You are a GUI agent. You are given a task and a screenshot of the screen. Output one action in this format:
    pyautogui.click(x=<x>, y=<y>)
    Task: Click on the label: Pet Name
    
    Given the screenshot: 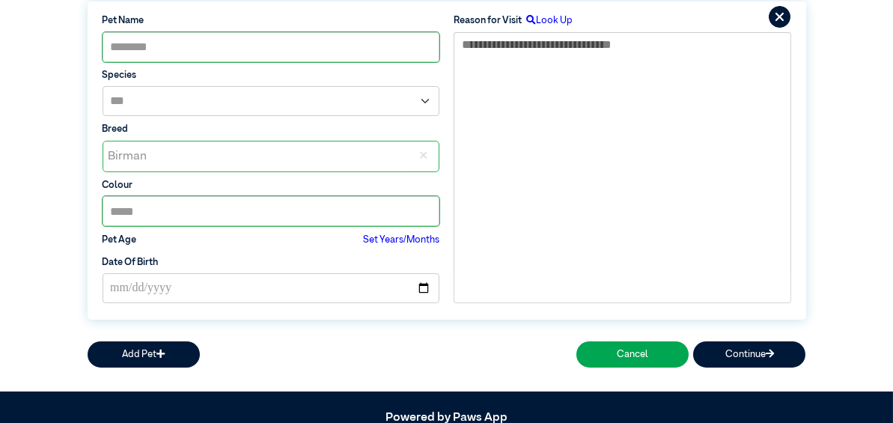 What is the action you would take?
    pyautogui.click(x=271, y=20)
    